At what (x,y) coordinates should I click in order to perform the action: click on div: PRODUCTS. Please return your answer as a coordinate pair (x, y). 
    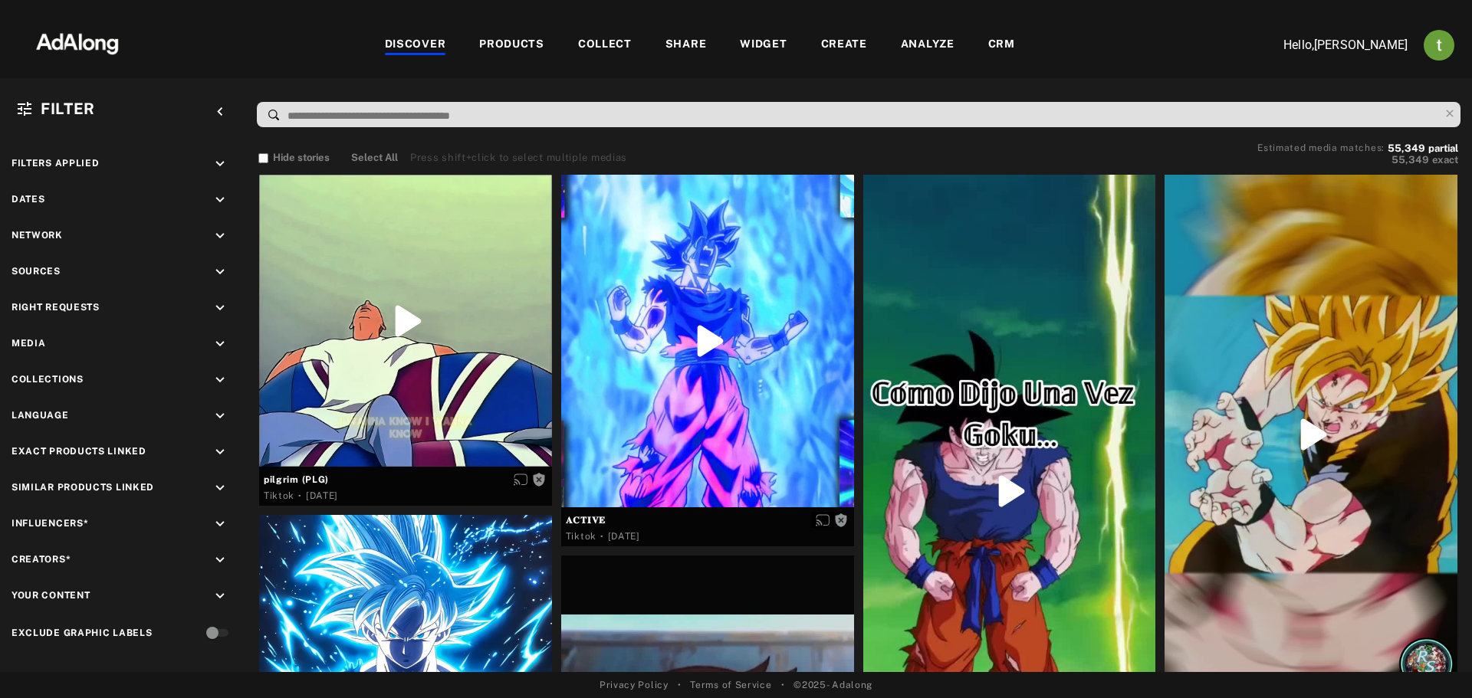
    Looking at the image, I should click on (511, 45).